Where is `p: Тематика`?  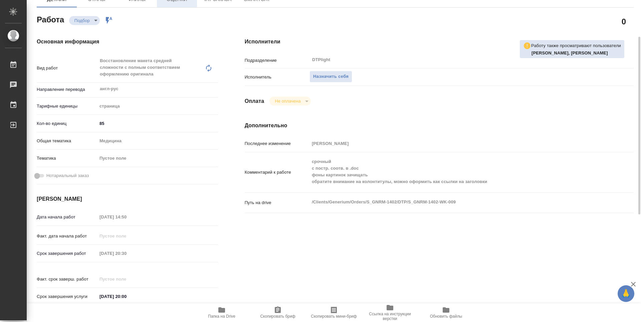
p: Тематика is located at coordinates (67, 158).